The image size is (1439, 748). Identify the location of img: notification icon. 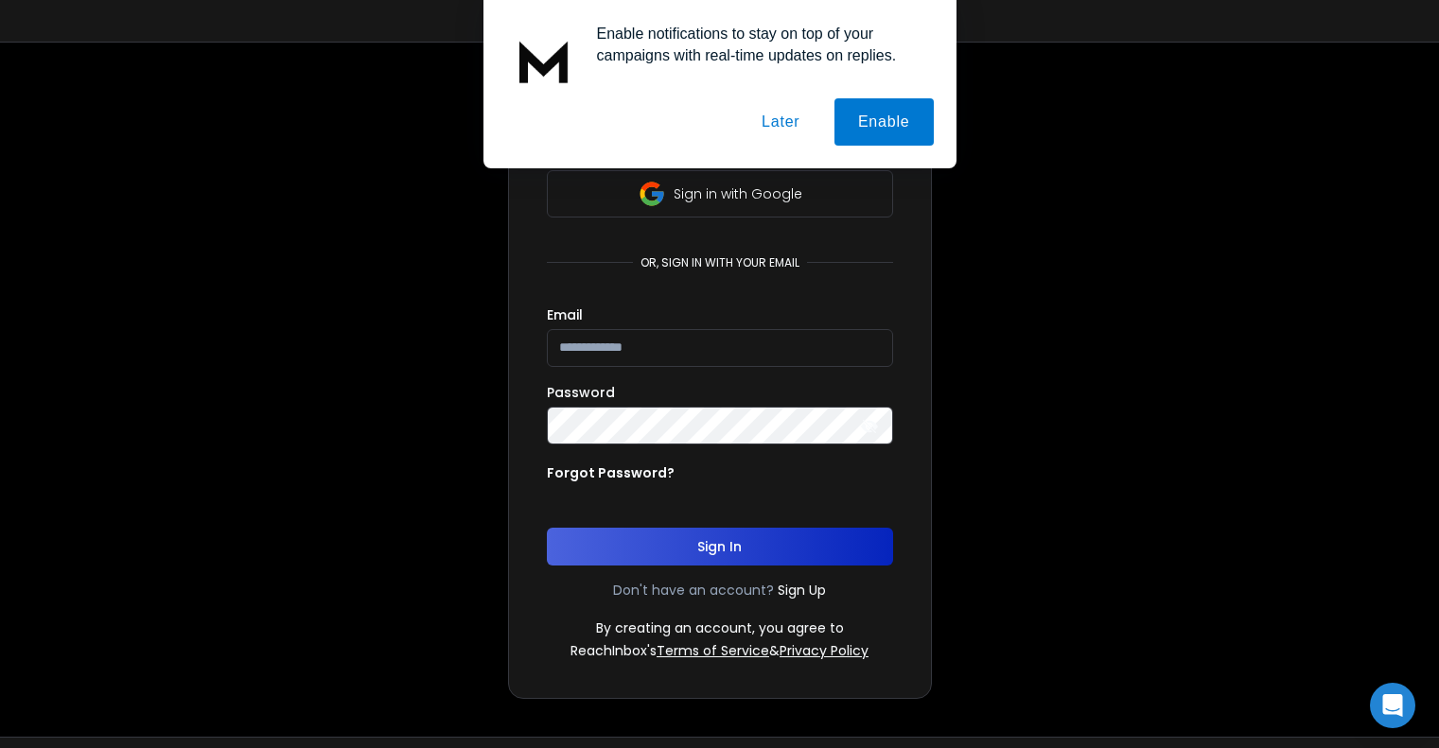
(544, 61).